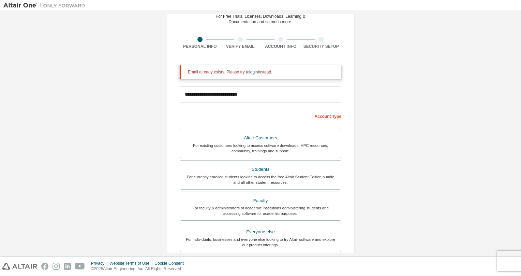 The width and height of the screenshot is (521, 276). Describe the element at coordinates (45, 266) in the screenshot. I see `img: facebook.svg` at that location.